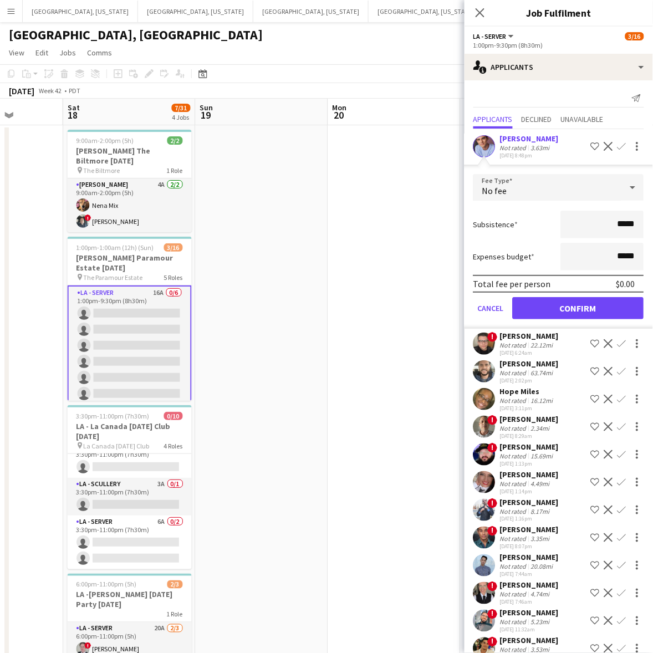 This screenshot has width=653, height=653. I want to click on a: Comms, so click(99, 53).